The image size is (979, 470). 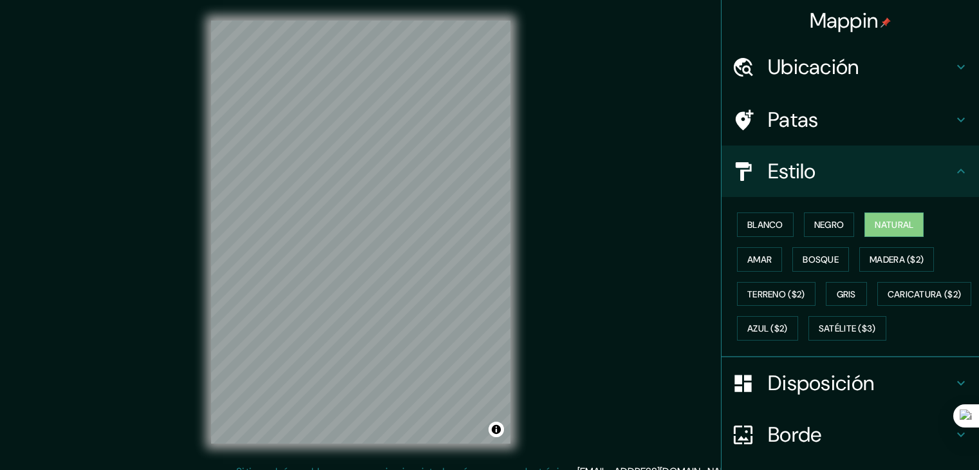 What do you see at coordinates (795, 434) in the screenshot?
I see `font: Borde` at bounding box center [795, 434].